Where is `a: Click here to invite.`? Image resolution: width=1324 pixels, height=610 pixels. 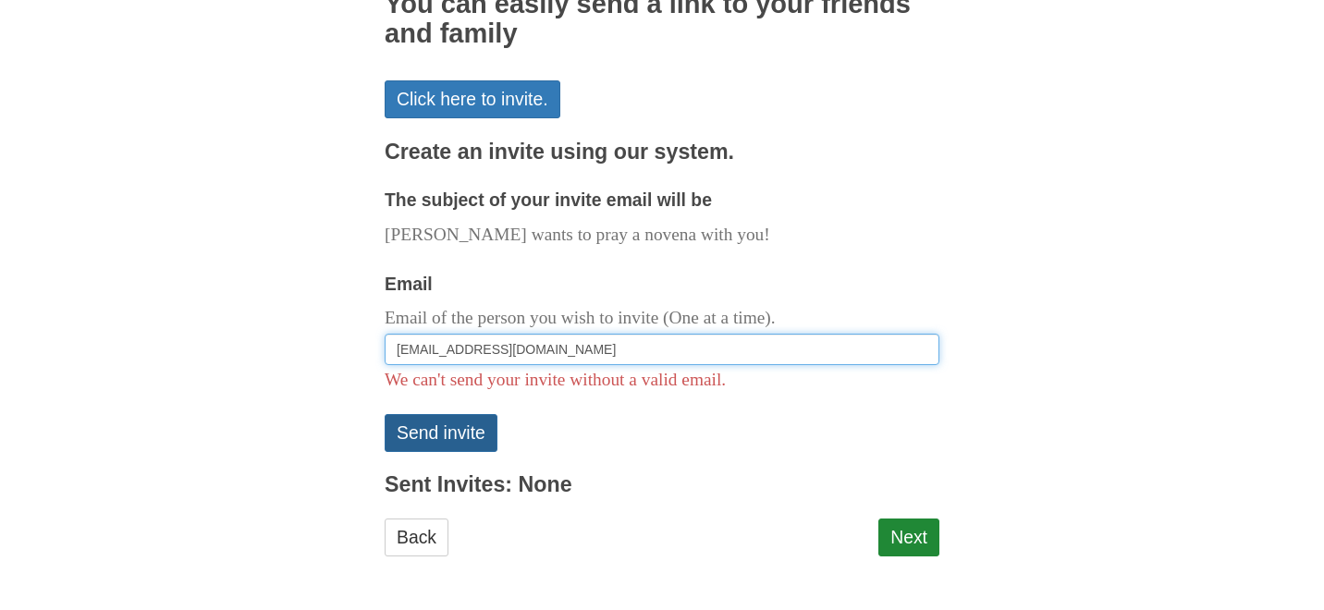
a: Click here to invite. is located at coordinates (472, 99).